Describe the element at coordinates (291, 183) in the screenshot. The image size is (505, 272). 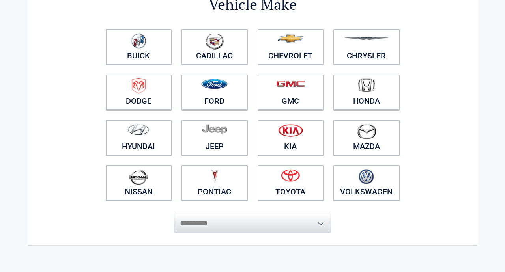
I see `a: Toyota` at that location.